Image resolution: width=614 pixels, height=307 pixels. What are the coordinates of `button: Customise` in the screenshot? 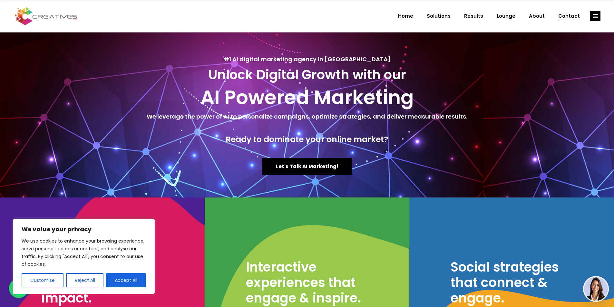 It's located at (43, 280).